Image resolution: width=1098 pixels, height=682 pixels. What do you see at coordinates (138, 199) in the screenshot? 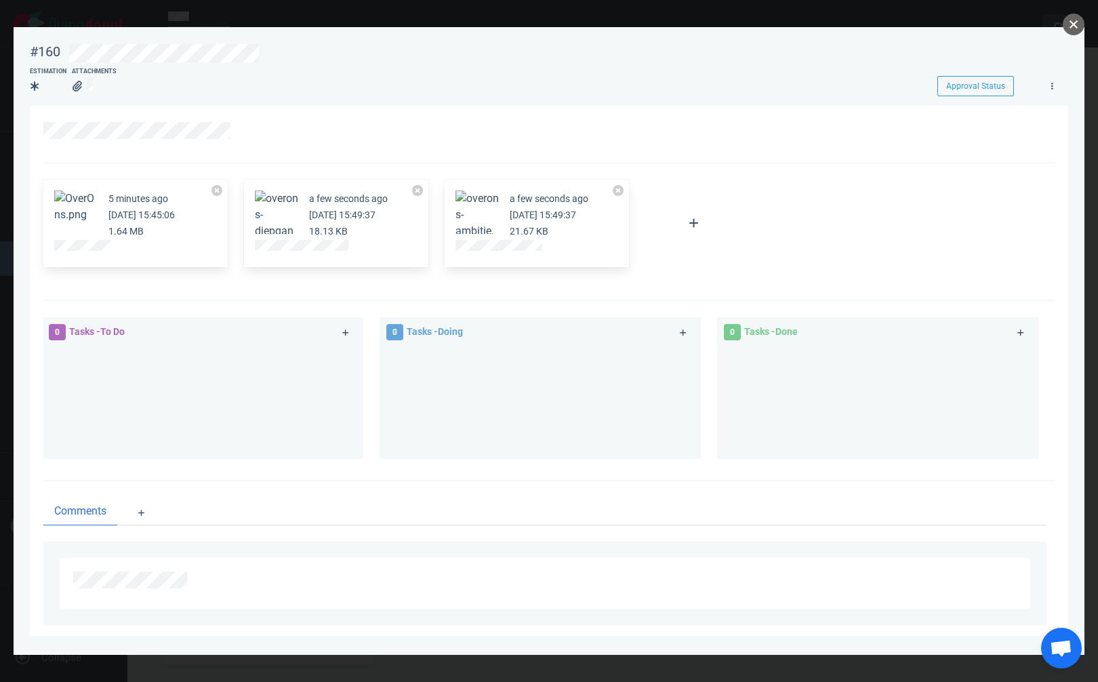
I see `small: 5 minutes ago` at bounding box center [138, 199].